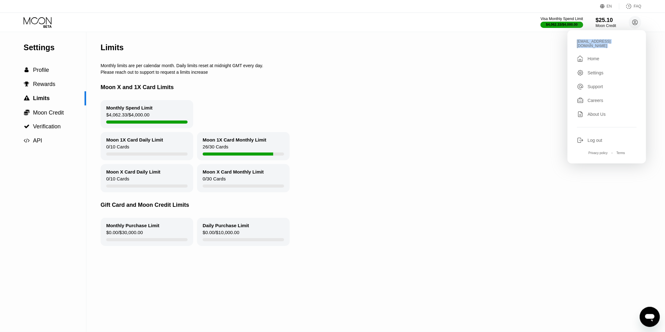 The width and height of the screenshot is (665, 332). What do you see at coordinates (48, 113) in the screenshot?
I see `span: Moon Credit` at bounding box center [48, 113].